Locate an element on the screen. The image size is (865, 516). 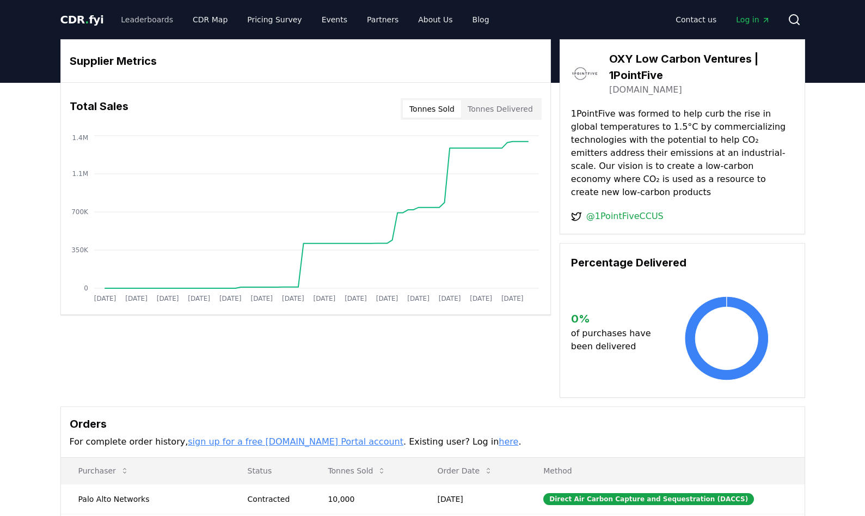
p: 1PointFive was formed to help curb the rise in global temperatures to 1.5°C by commercializing te... is located at coordinates (682, 153).